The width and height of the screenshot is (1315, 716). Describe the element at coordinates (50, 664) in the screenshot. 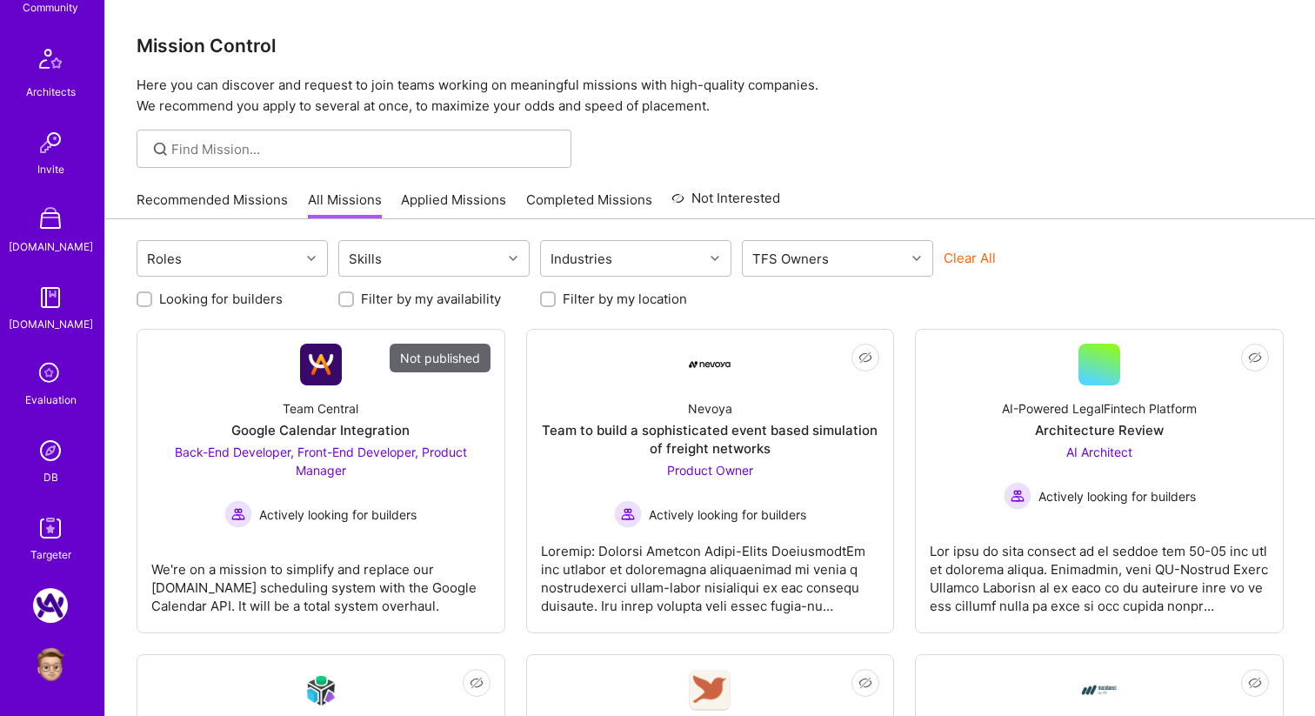

I see `img: User Avatar` at that location.